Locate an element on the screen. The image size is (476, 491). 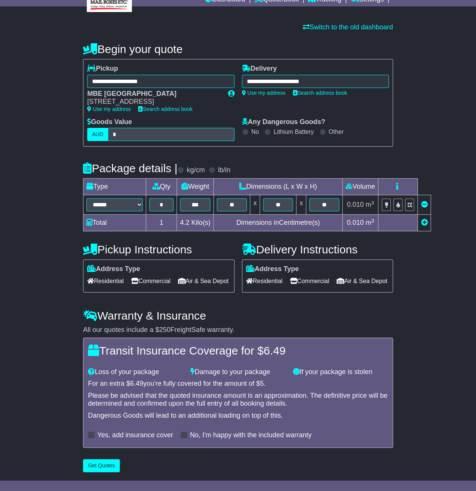
td: Type is located at coordinates (115, 187).